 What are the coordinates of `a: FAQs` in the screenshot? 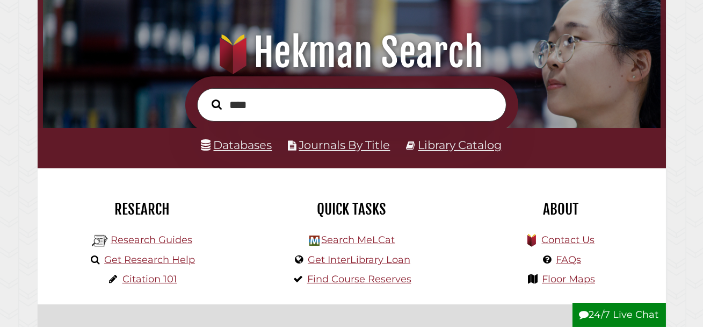 It's located at (568, 259).